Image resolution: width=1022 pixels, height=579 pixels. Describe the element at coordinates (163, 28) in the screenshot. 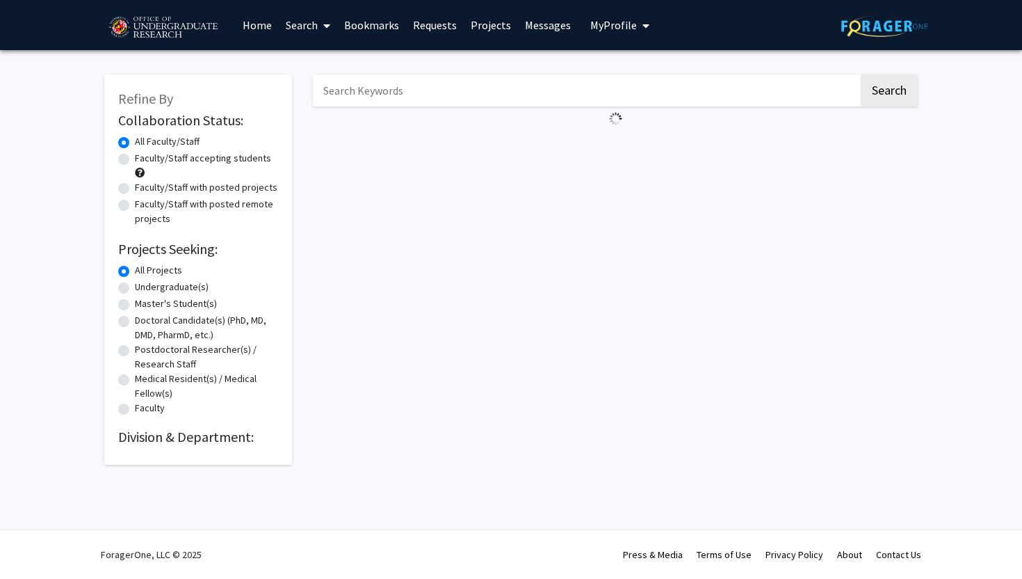

I see `img: University of Maryland Logo` at that location.